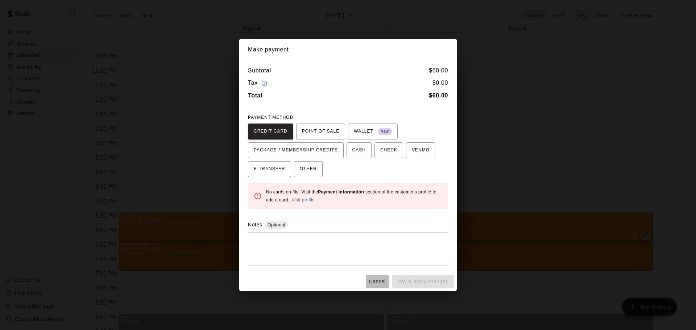 This screenshot has width=696, height=330. I want to click on button: CREDIT CARD, so click(270, 132).